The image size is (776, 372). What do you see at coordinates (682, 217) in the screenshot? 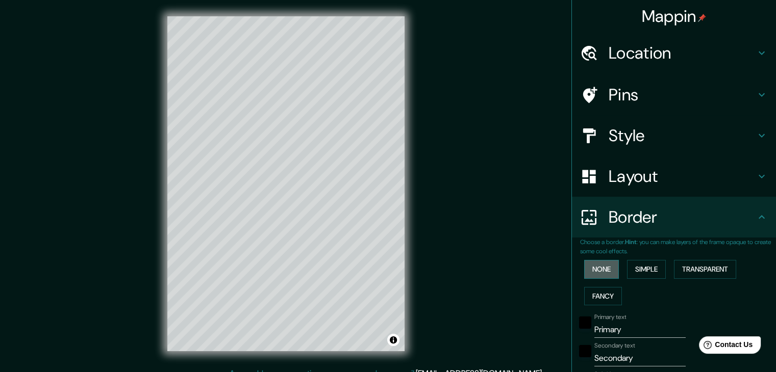
I see `h4: Border` at bounding box center [682, 217].